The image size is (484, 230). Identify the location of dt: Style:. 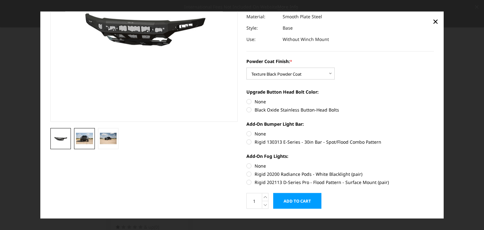
(262, 28).